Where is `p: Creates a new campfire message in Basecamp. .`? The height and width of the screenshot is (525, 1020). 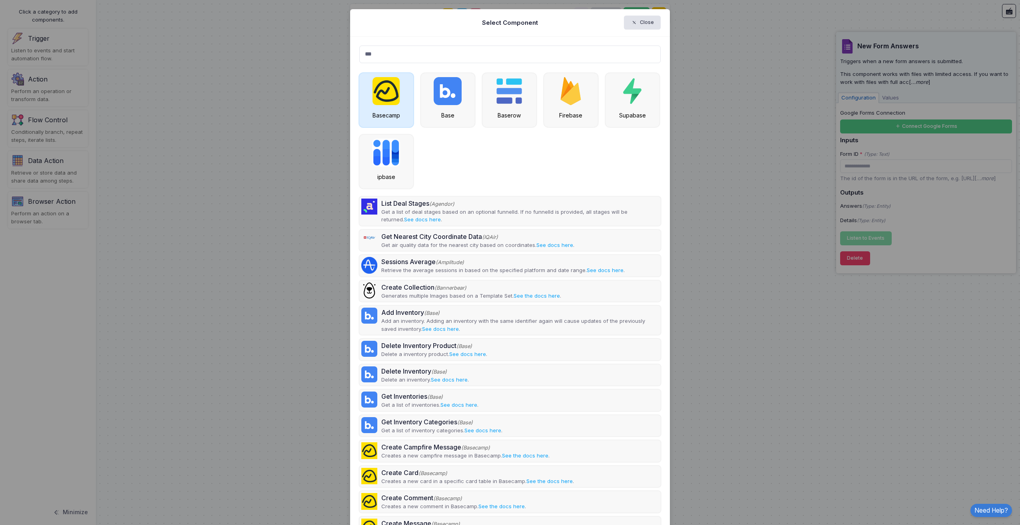
p: Creates a new campfire message in Basecamp. . is located at coordinates (465, 456).